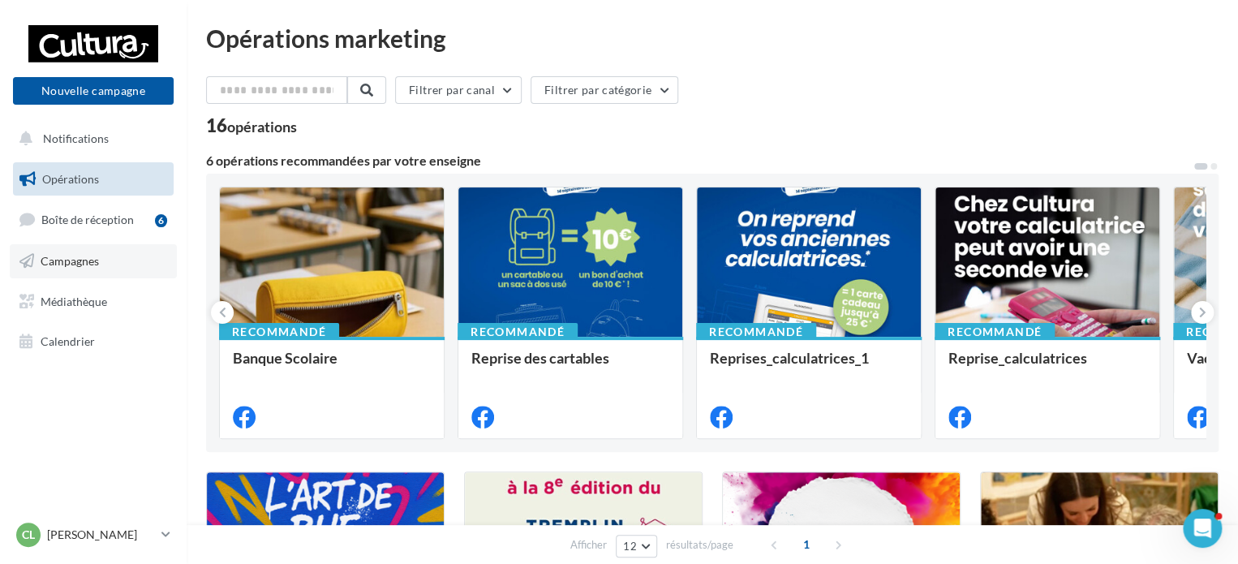  Describe the element at coordinates (93, 219) in the screenshot. I see `a: Boîte de réception6` at that location.